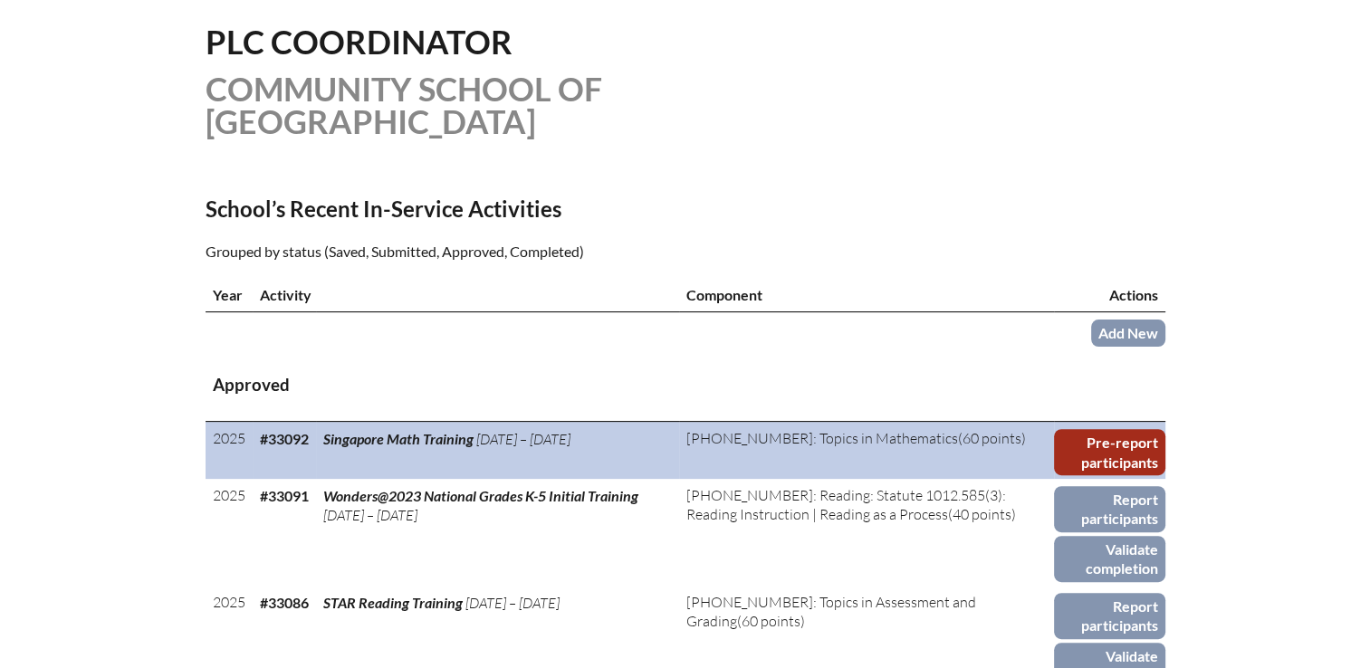  What do you see at coordinates (1128, 332) in the screenshot?
I see `a: Add New` at bounding box center [1128, 332].